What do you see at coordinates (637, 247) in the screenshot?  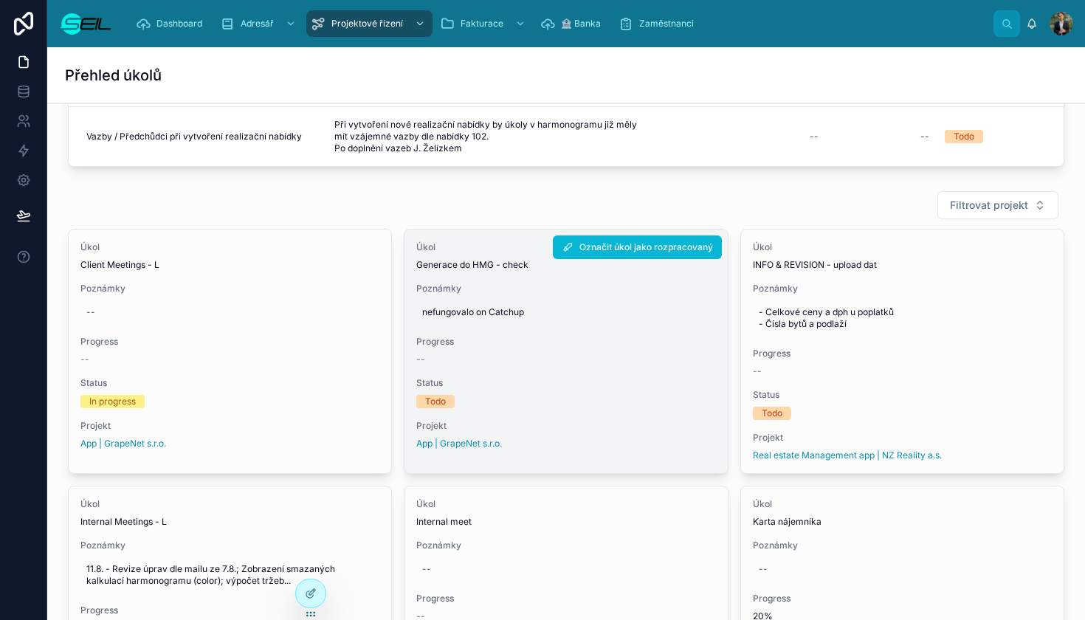 I see `button: Označit úkol jako rozpracovaný` at bounding box center [637, 247].